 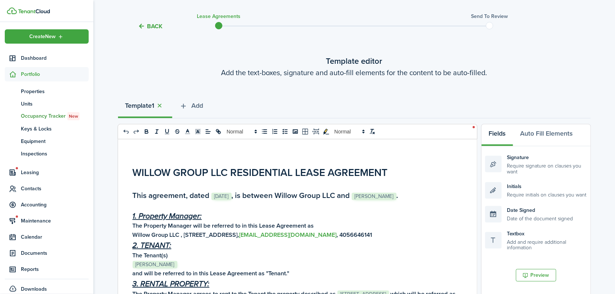 I want to click on a: Dashboard, so click(x=47, y=58).